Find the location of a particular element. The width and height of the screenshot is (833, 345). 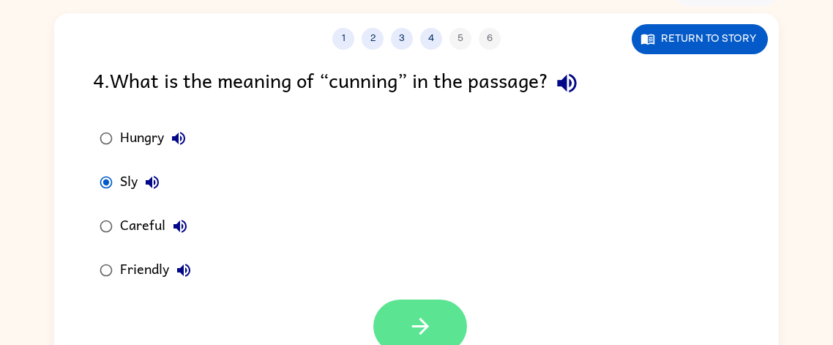

button: Hungry is located at coordinates (179, 138).